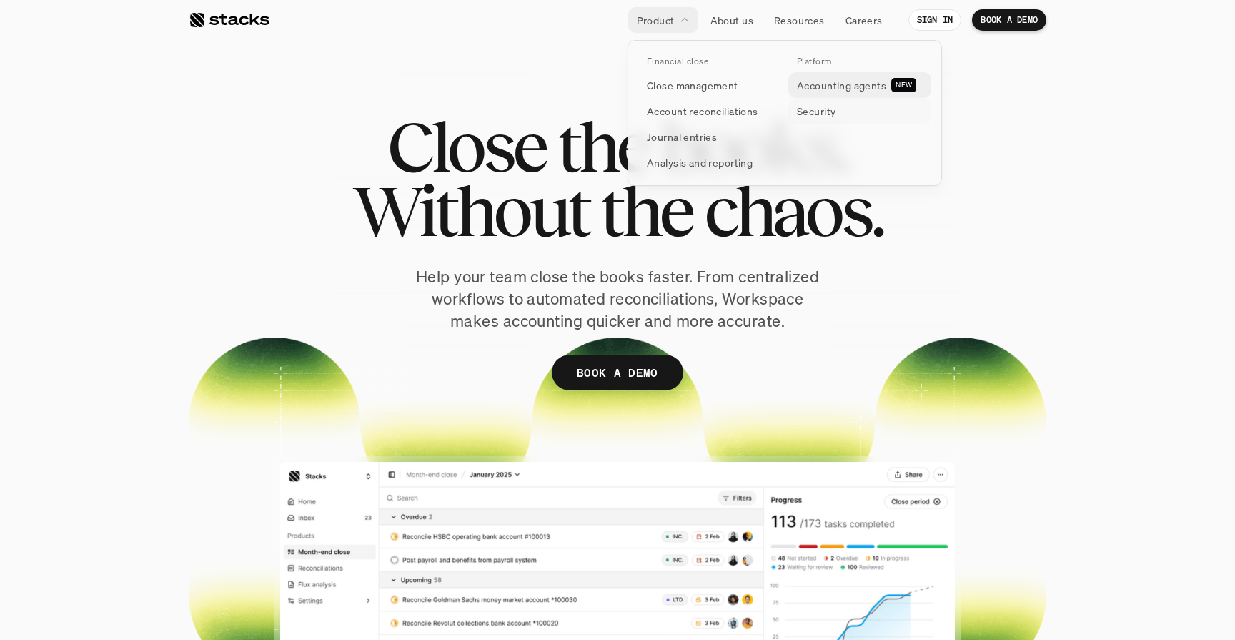 The height and width of the screenshot is (640, 1235). Describe the element at coordinates (710, 85) in the screenshot. I see `a: Close management` at that location.